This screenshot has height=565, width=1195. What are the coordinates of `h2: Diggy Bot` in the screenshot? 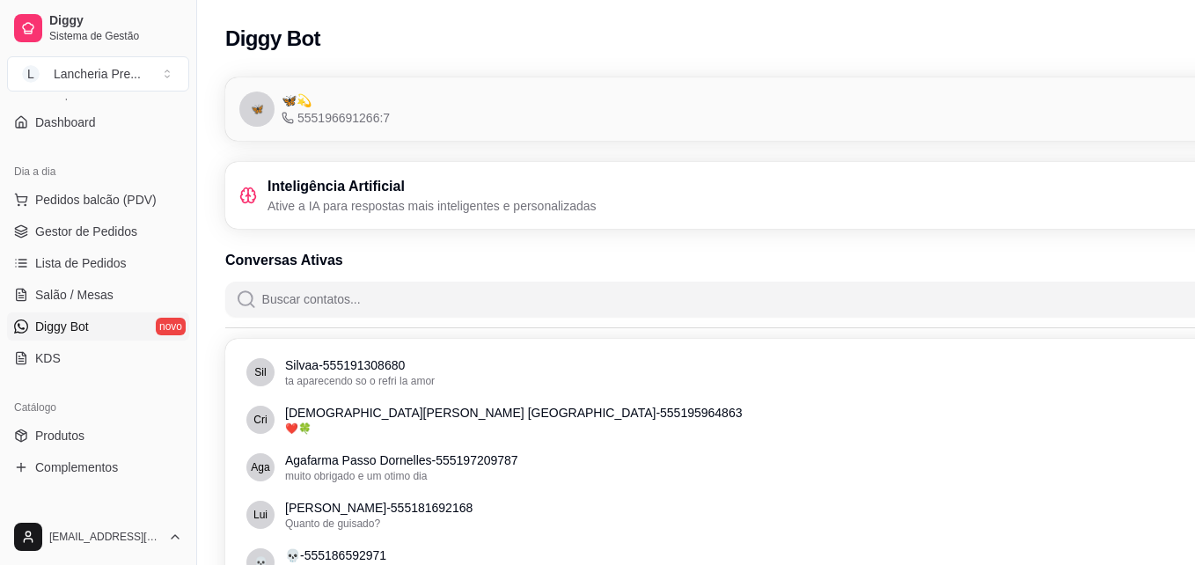 It's located at (273, 39).